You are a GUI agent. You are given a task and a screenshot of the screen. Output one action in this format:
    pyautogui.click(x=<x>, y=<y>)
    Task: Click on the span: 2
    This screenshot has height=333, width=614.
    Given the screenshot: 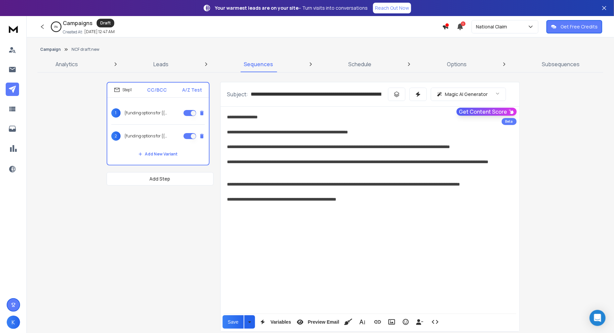 What is the action you would take?
    pyautogui.click(x=116, y=136)
    